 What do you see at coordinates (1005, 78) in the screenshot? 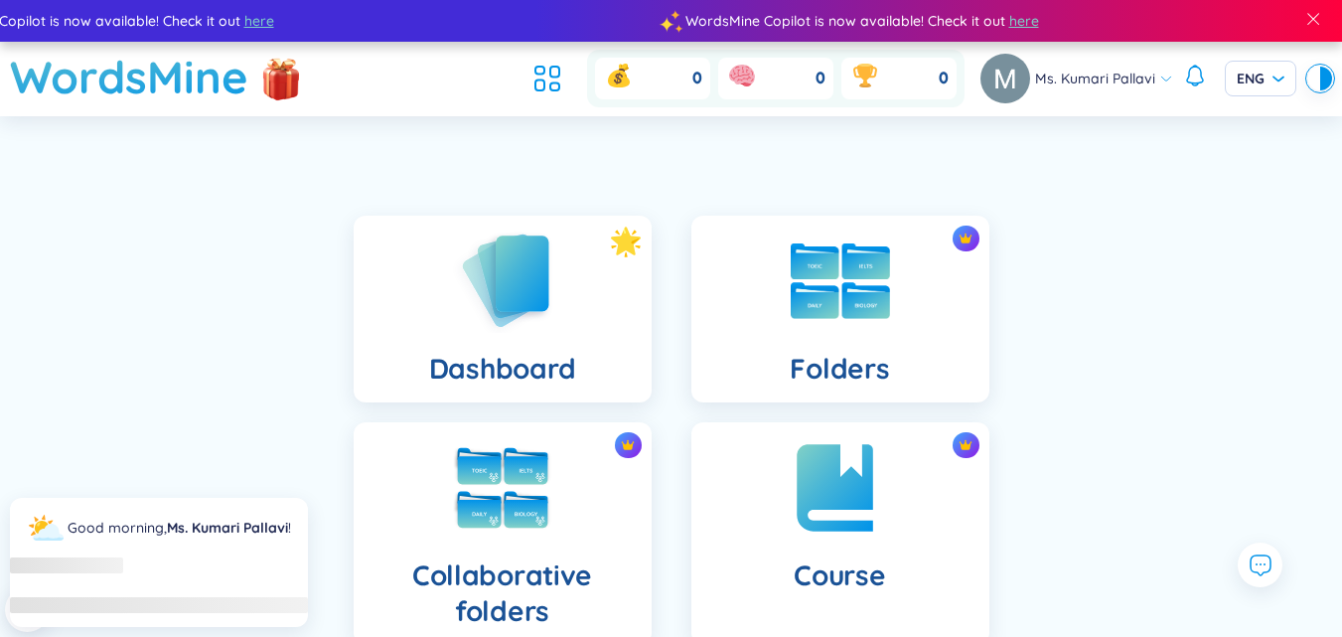
I see `img: avatar` at bounding box center [1005, 78].